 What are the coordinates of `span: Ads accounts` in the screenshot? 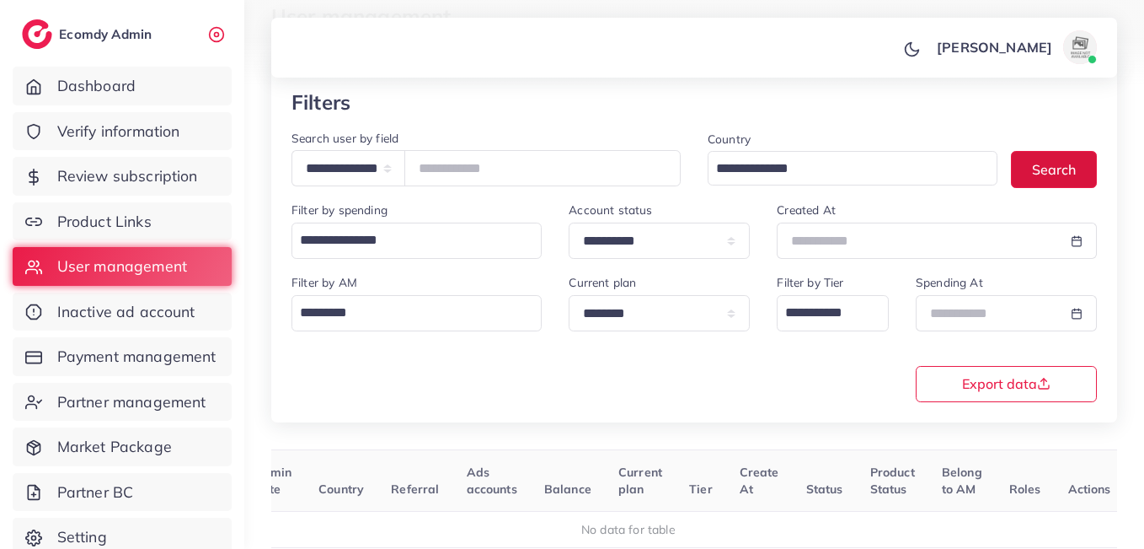 It's located at (492, 480).